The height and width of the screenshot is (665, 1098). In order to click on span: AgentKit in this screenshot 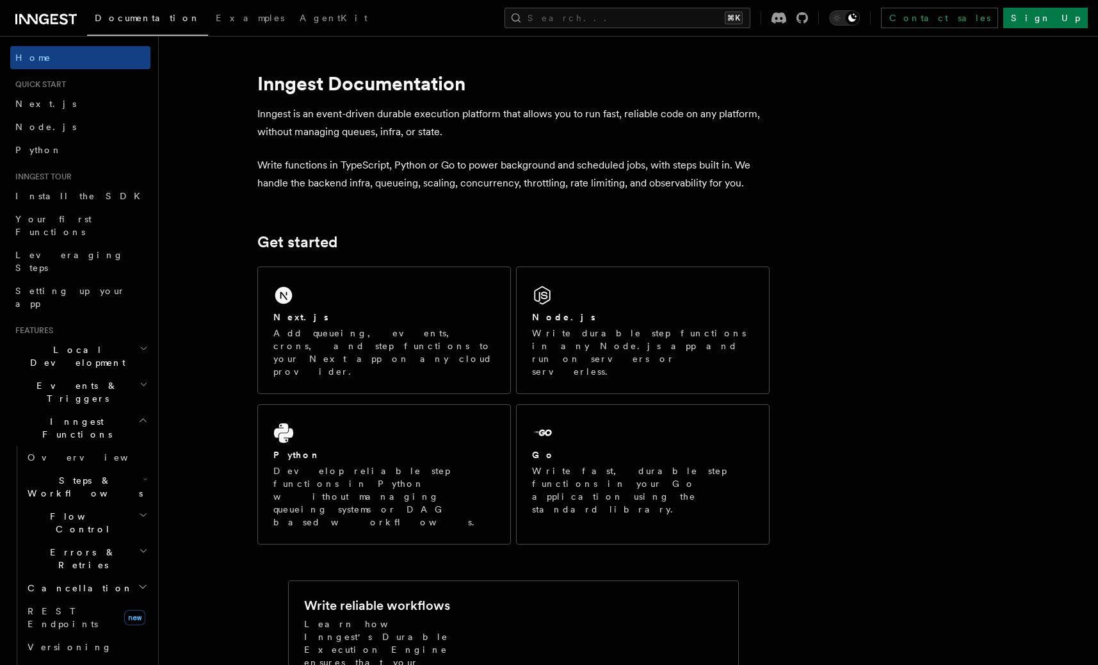, I will do `click(334, 18)`.